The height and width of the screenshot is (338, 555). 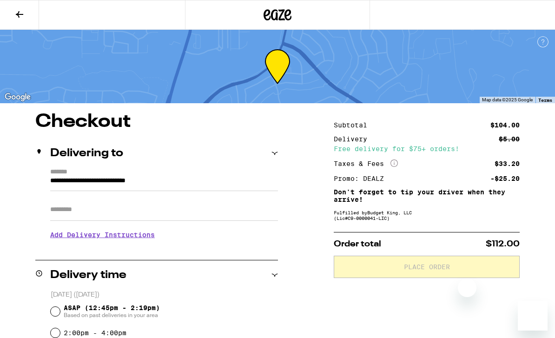 What do you see at coordinates (507, 164) in the screenshot?
I see `div: $33.20` at bounding box center [507, 164].